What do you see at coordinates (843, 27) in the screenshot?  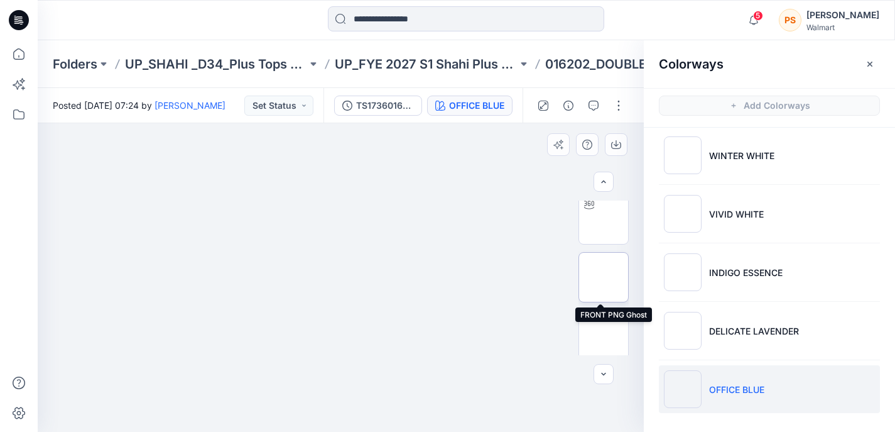 I see `div: Walmart` at bounding box center [843, 27].